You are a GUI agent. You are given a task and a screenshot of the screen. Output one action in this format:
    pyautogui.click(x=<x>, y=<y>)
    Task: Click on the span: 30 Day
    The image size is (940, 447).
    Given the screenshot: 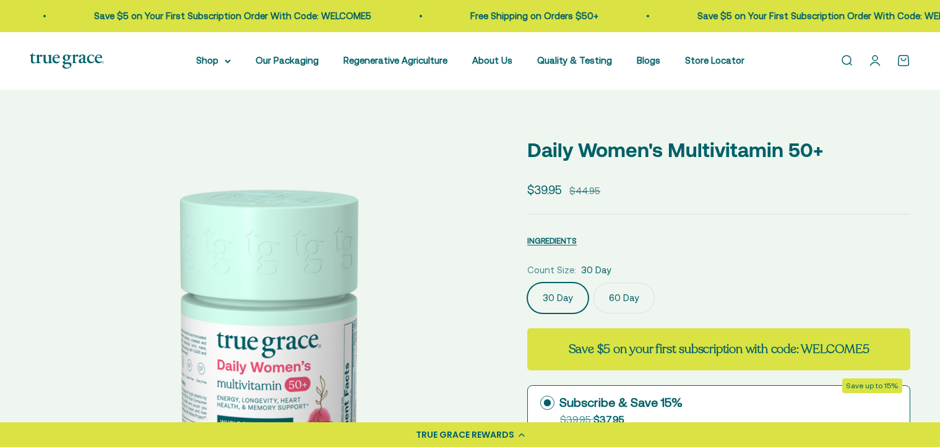 What is the action you would take?
    pyautogui.click(x=596, y=270)
    